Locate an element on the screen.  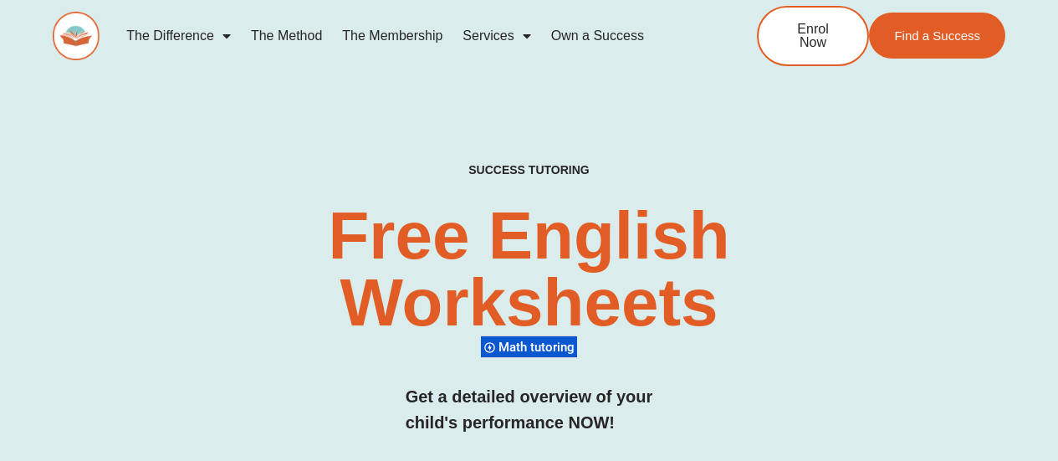
a: Services is located at coordinates (496, 36).